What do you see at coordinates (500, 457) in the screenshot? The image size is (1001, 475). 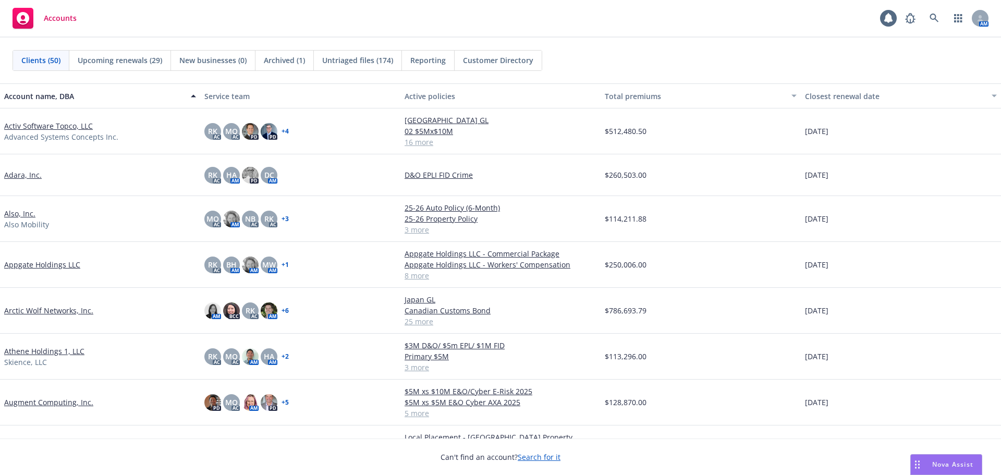 I see `span: Can't find an account?` at bounding box center [500, 457].